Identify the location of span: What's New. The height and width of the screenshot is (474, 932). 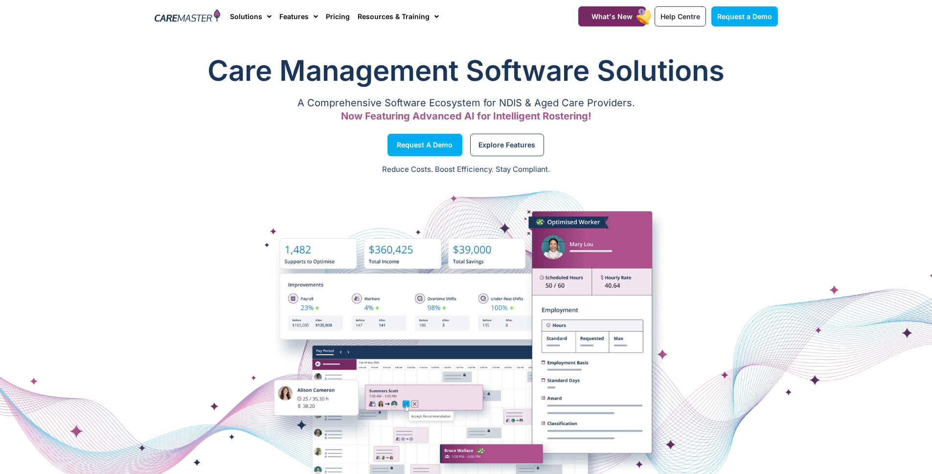
(612, 16).